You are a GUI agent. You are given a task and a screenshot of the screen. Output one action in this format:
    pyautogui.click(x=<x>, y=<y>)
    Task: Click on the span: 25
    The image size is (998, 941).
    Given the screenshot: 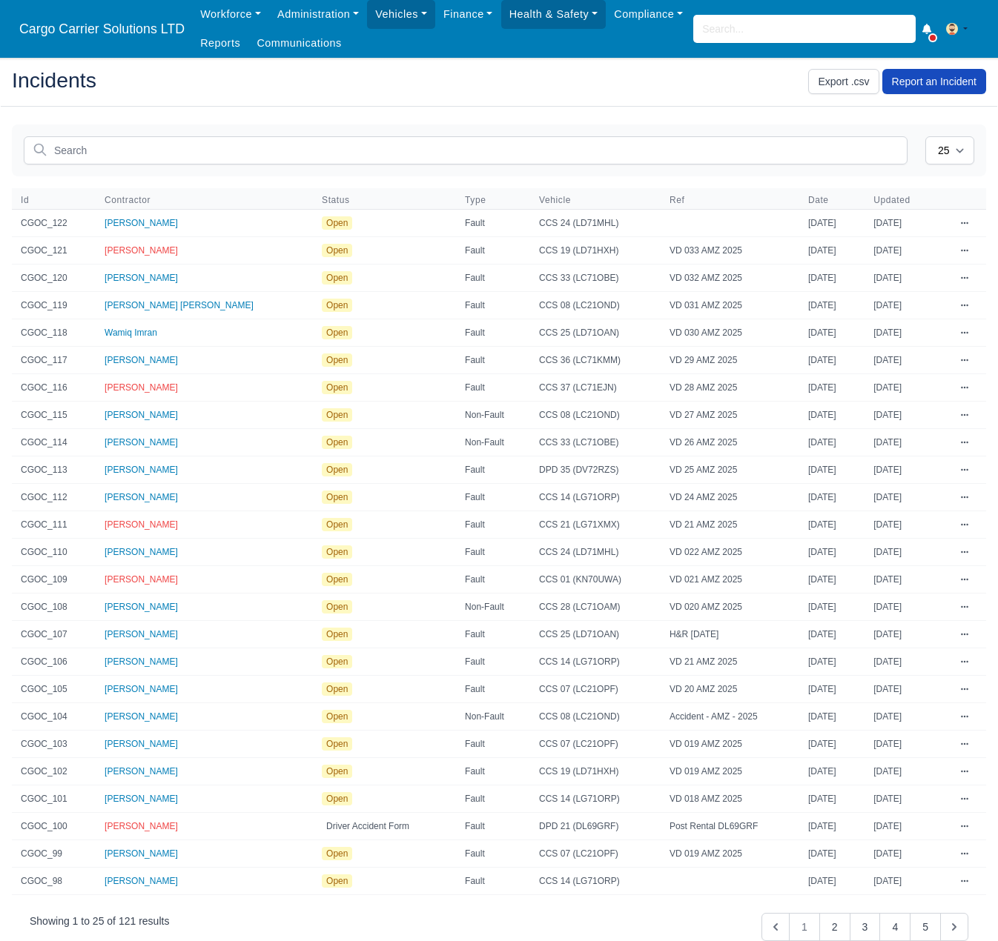 What is the action you would take?
    pyautogui.click(x=99, y=921)
    